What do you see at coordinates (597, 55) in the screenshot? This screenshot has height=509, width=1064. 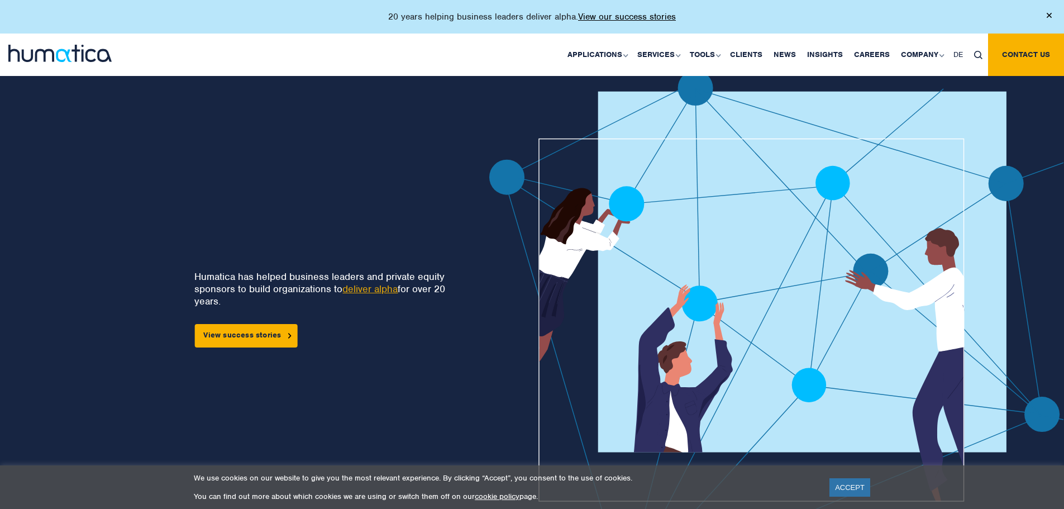 I see `a: Applications` at bounding box center [597, 55].